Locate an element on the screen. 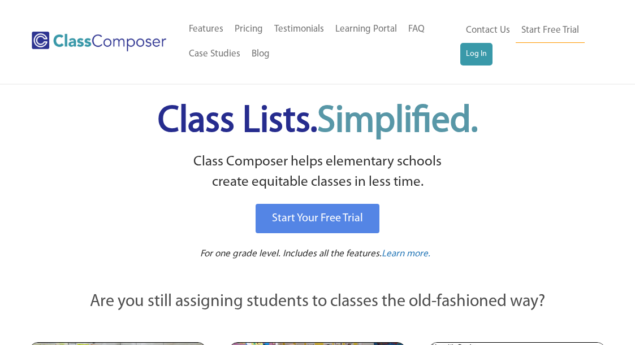  a: Pricing is located at coordinates (249, 29).